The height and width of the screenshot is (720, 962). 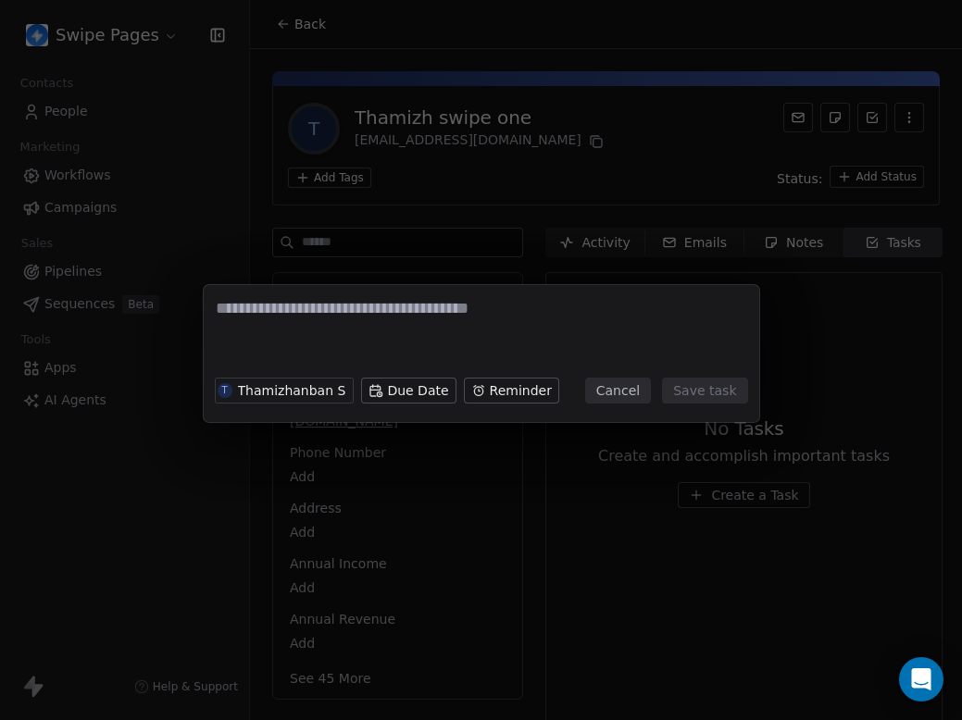 What do you see at coordinates (520, 391) in the screenshot?
I see `span: Reminder` at bounding box center [520, 391].